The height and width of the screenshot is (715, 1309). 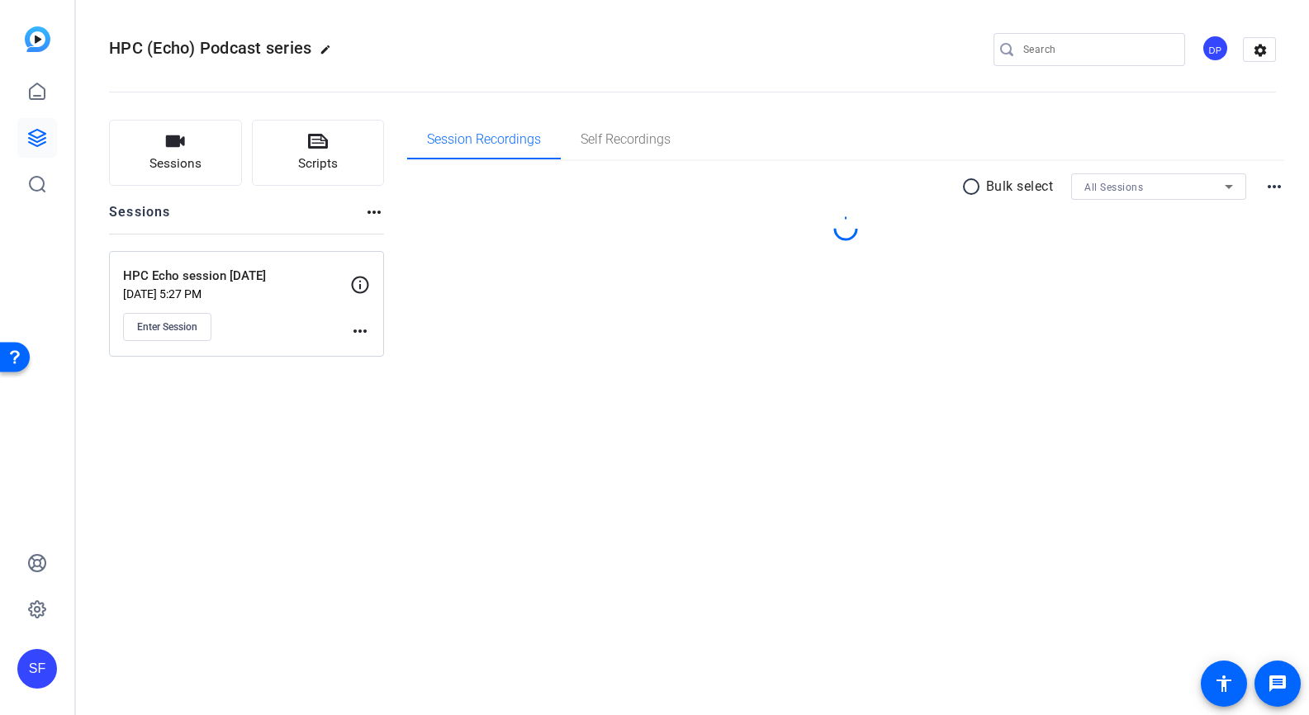 I want to click on span: Enter Session, so click(x=167, y=327).